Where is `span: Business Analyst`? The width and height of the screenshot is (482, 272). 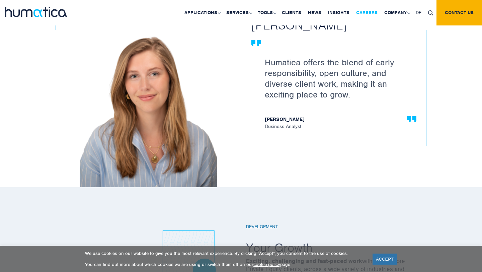
span: Business Analyst is located at coordinates (337, 123).